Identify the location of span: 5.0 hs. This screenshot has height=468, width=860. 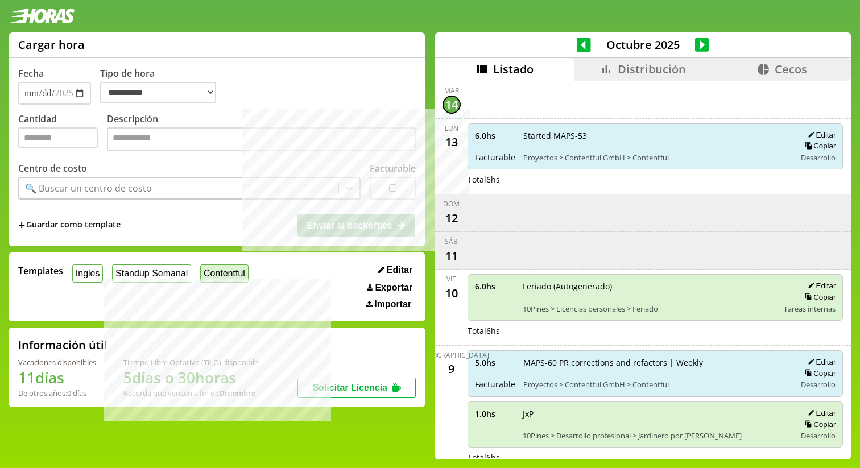
(495, 362).